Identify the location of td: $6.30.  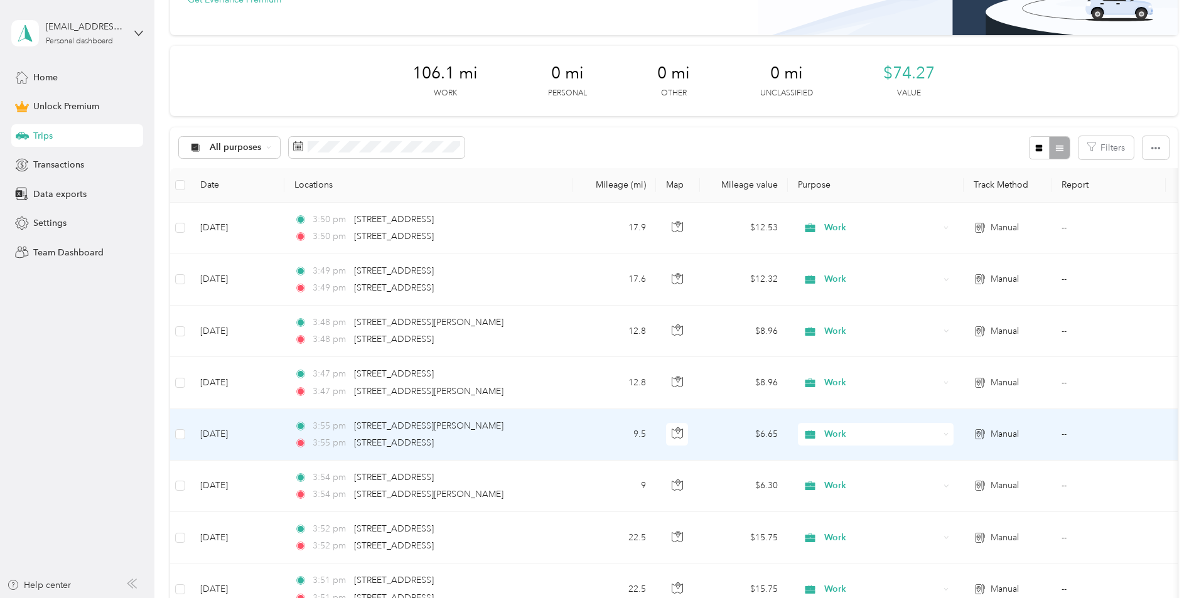
(744, 487).